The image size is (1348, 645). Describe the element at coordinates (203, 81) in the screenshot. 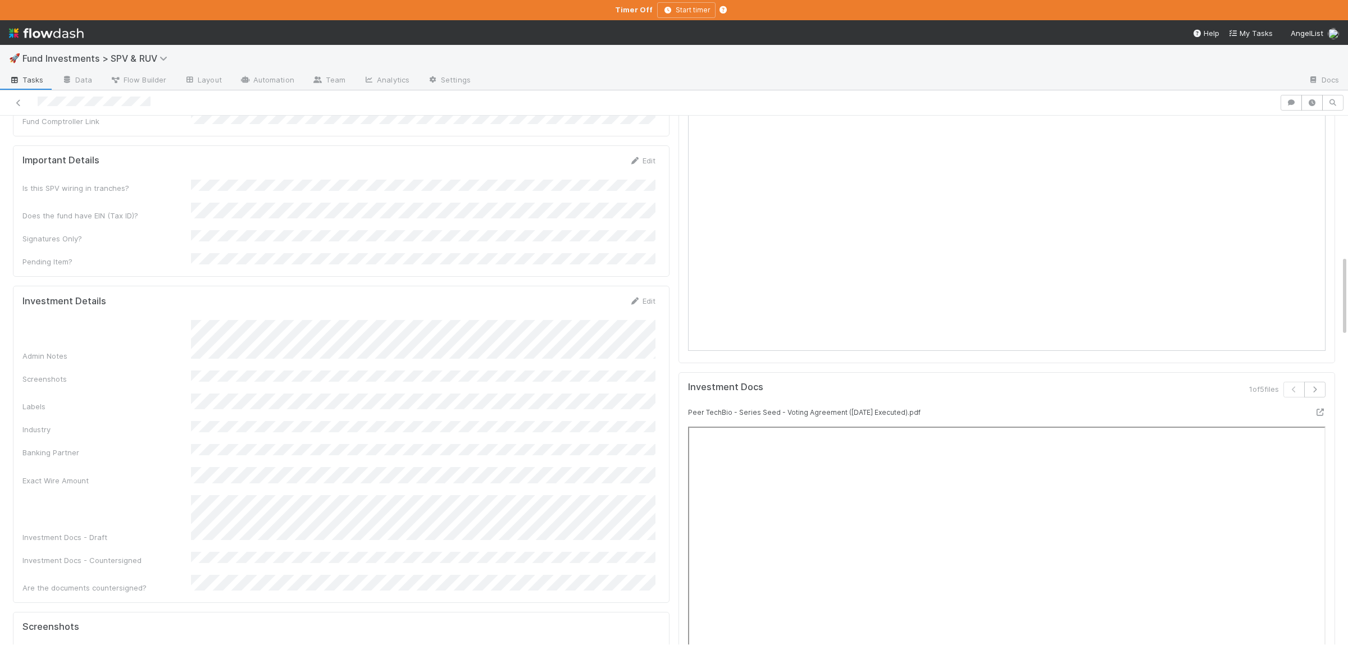

I see `a: Layout` at that location.